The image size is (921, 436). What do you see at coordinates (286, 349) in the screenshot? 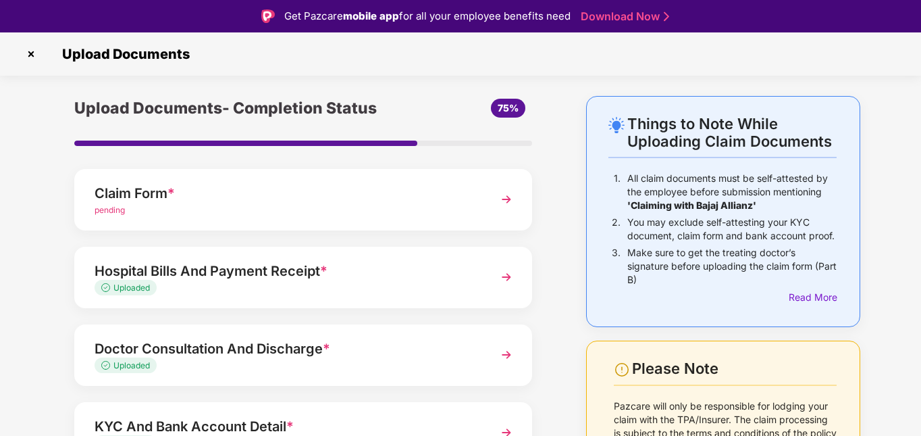
I see `div: Doctor Consultation And Discharge` at bounding box center [286, 349].